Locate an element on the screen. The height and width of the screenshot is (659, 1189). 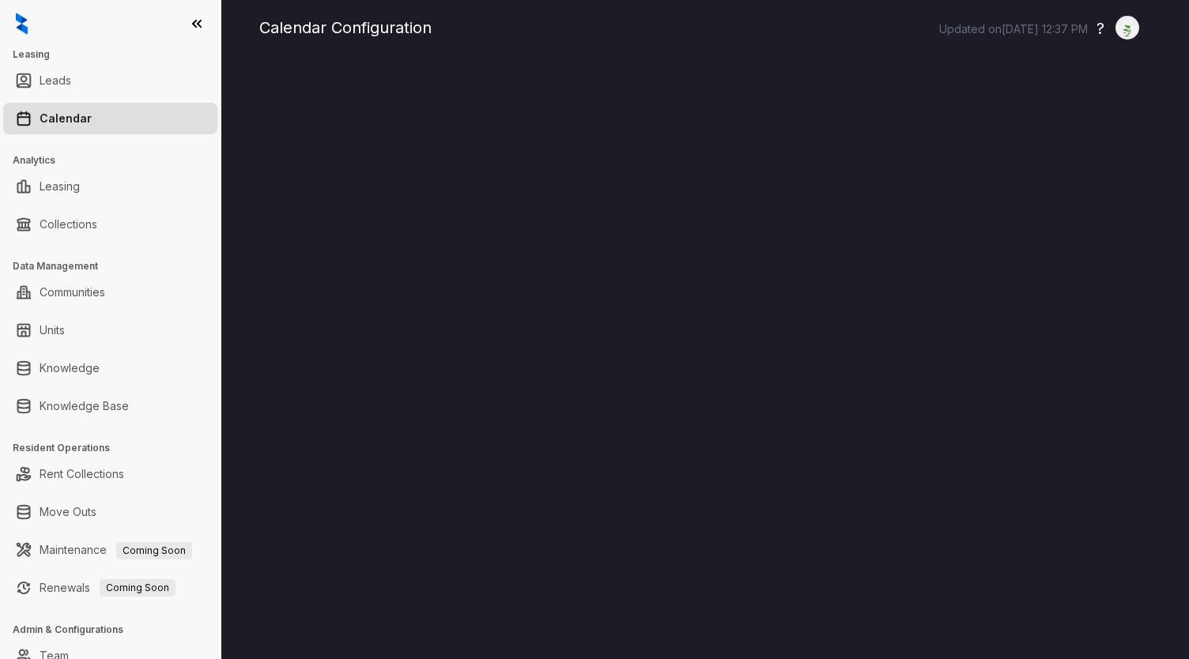
li: Leads is located at coordinates (110, 81).